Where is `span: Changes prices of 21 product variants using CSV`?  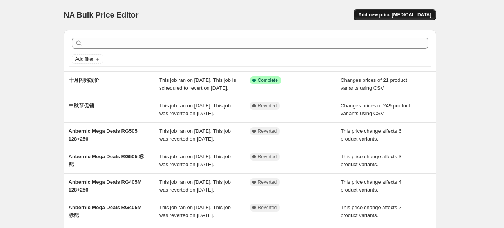 span: Changes prices of 21 product variants using CSV is located at coordinates (374, 84).